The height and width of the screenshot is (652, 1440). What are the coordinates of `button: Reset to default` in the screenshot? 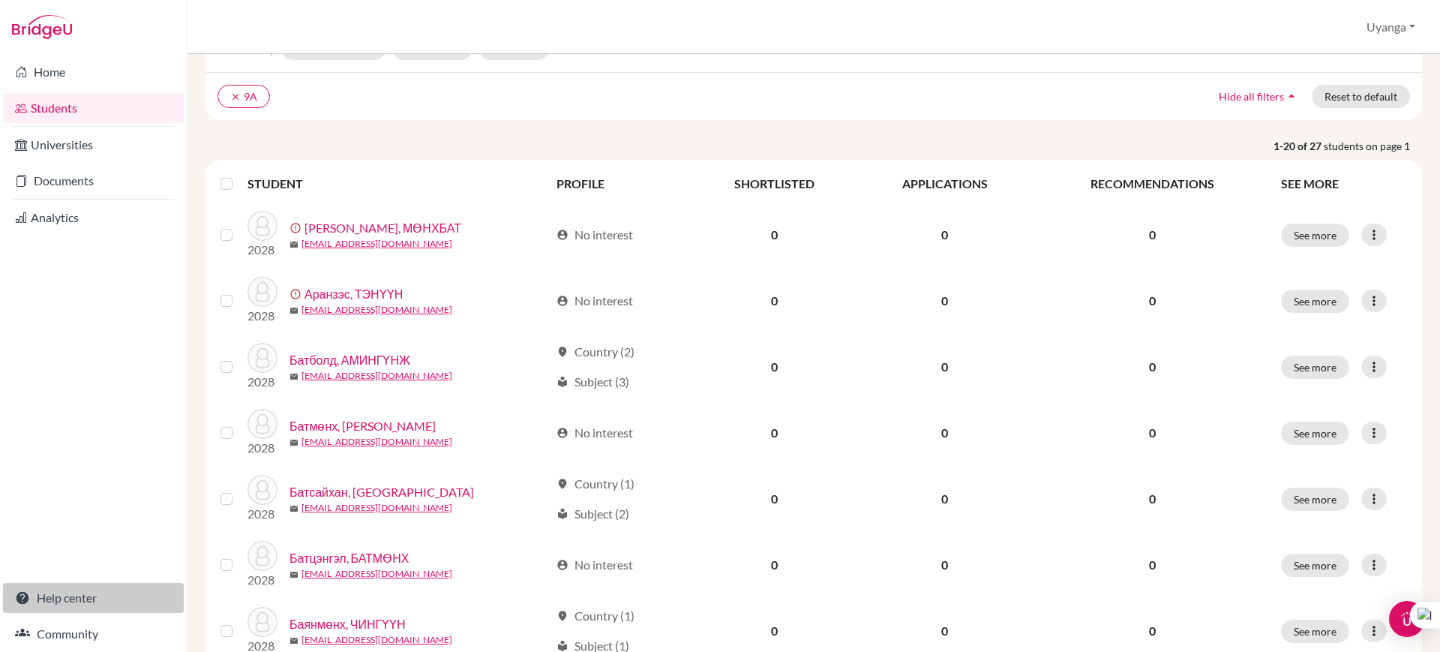 It's located at (1360, 96).